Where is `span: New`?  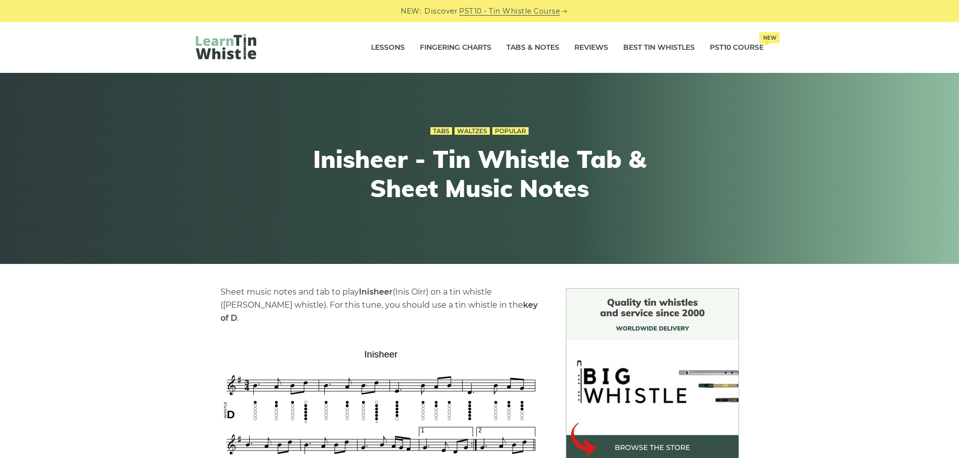
span: New is located at coordinates (769, 38).